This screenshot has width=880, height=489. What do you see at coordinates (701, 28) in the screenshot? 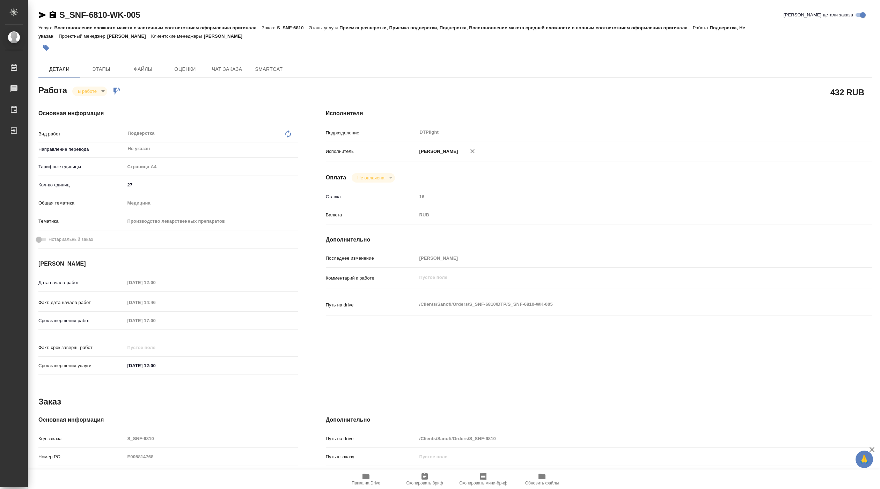
I see `p: Работа` at bounding box center [701, 28].